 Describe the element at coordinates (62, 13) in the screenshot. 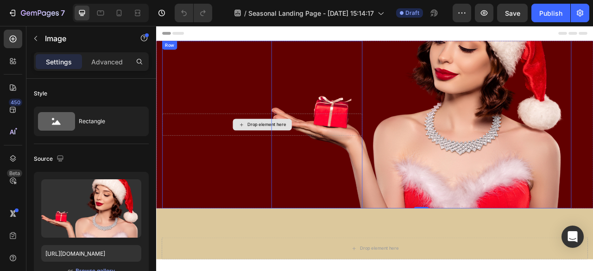

I see `p: 7` at that location.